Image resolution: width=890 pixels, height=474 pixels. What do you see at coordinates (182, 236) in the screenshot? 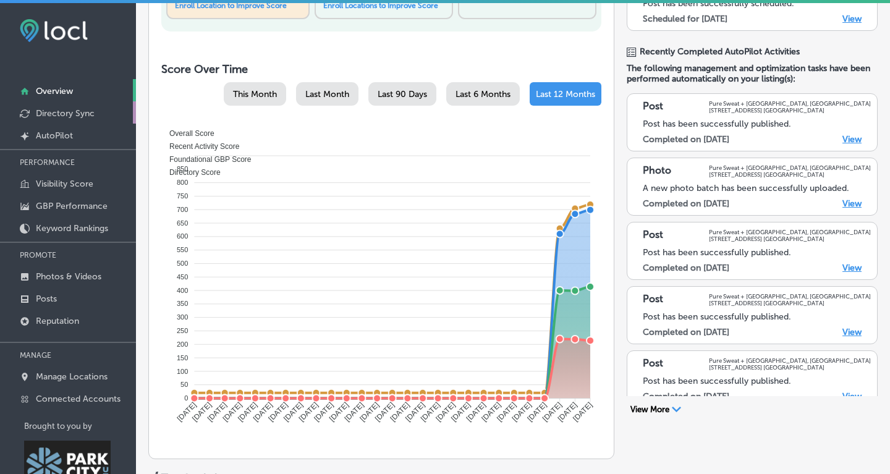
I see `tspan: 600` at bounding box center [182, 236].